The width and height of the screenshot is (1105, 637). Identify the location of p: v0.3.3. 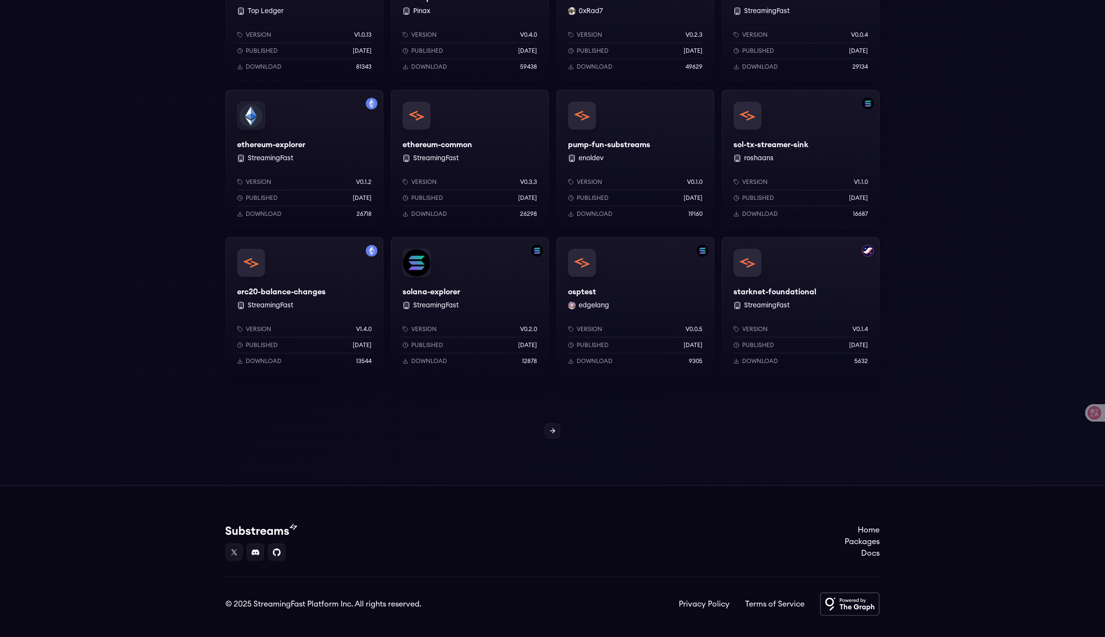
(528, 182).